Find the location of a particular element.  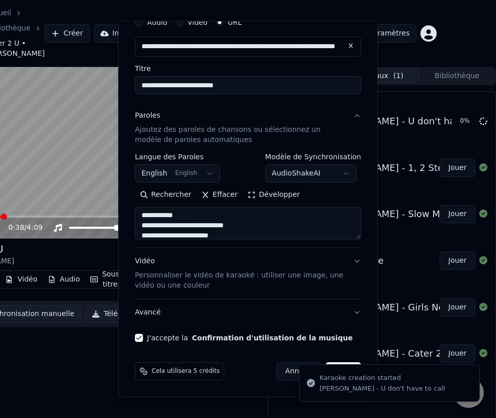

div: ParolesAjoutez des paroles de chansons ou sélectionnez un modèle de paroles automatiques is located at coordinates (248, 200).